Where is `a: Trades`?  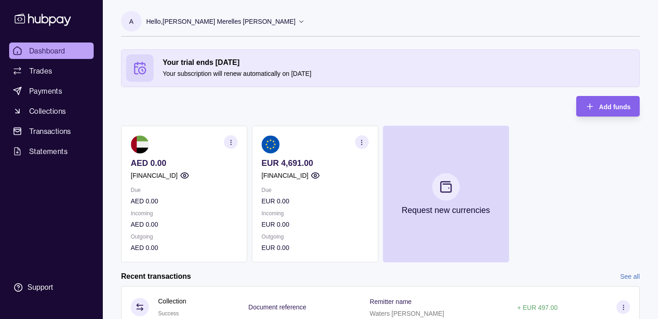
a: Trades is located at coordinates (51, 71).